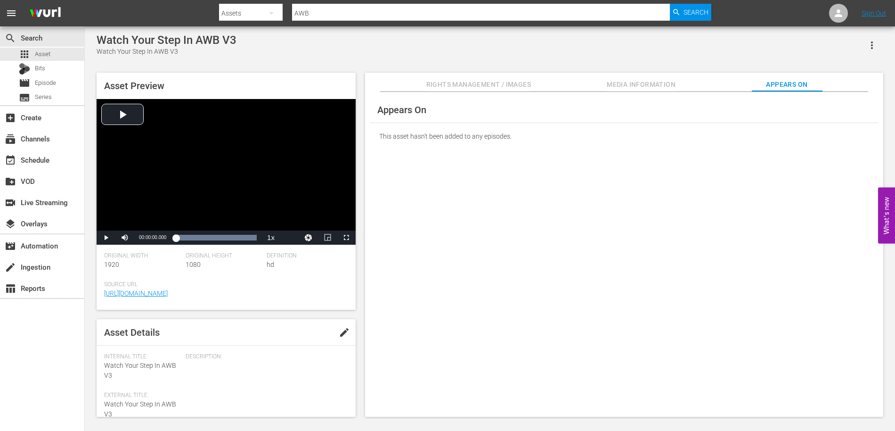  What do you see at coordinates (112, 264) in the screenshot?
I see `span: 1920` at bounding box center [112, 264].